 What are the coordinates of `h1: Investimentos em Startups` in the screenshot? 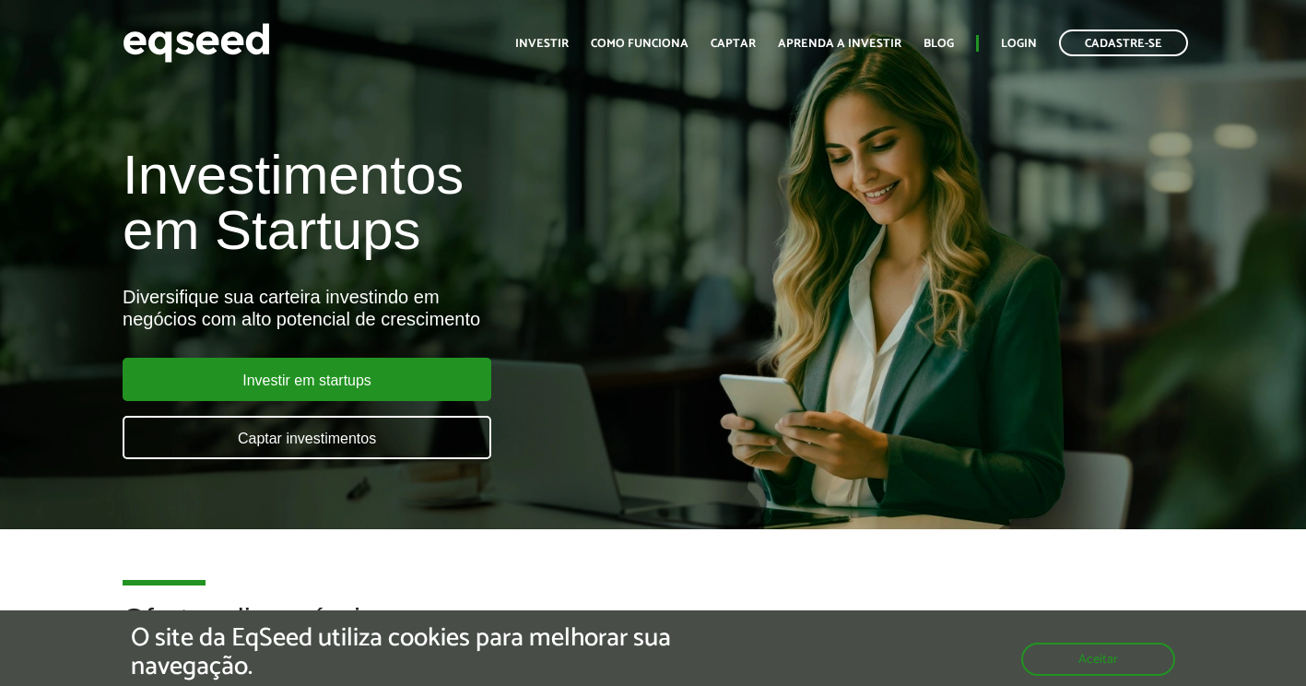 It's located at (435, 203).